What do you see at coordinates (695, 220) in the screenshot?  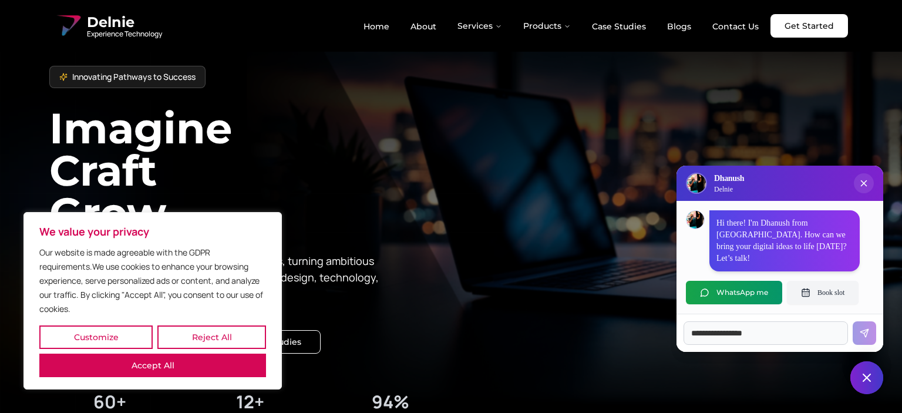 I see `img: Dhanush` at bounding box center [695, 220].